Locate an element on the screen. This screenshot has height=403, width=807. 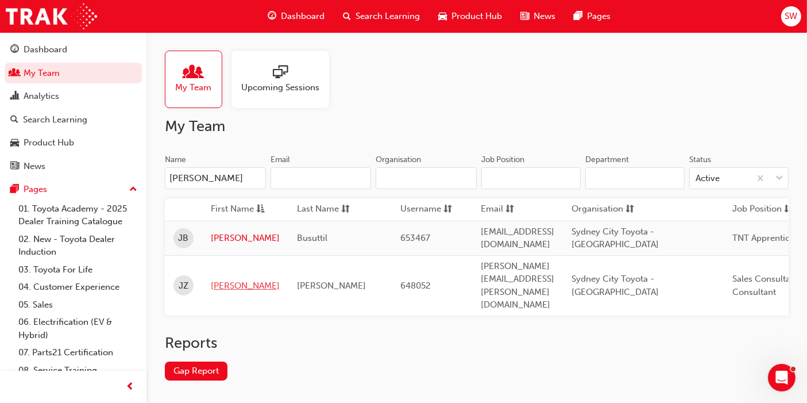
div: Job Position is located at coordinates (503, 160).